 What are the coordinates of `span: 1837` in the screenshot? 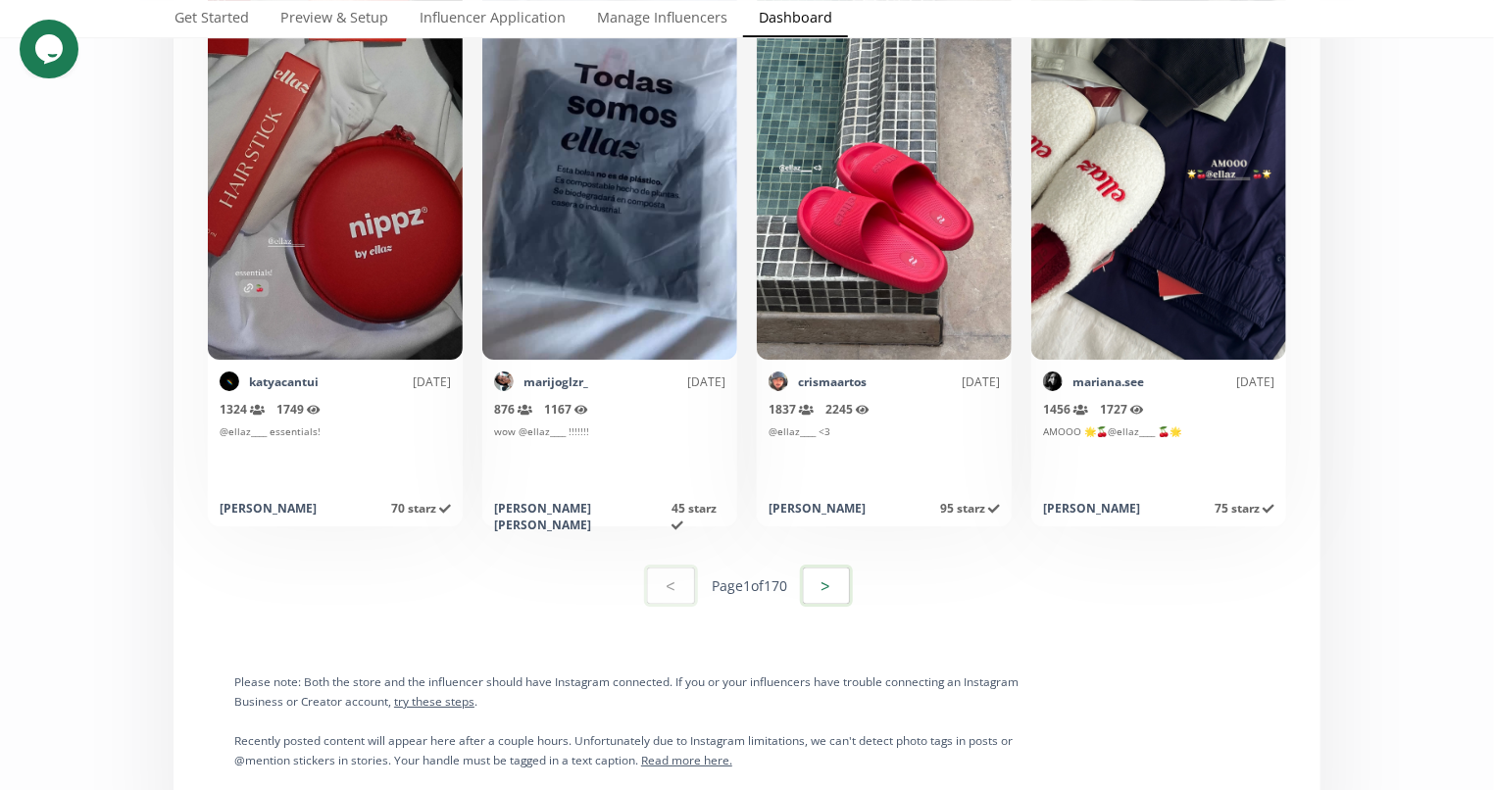 It's located at (791, 409).